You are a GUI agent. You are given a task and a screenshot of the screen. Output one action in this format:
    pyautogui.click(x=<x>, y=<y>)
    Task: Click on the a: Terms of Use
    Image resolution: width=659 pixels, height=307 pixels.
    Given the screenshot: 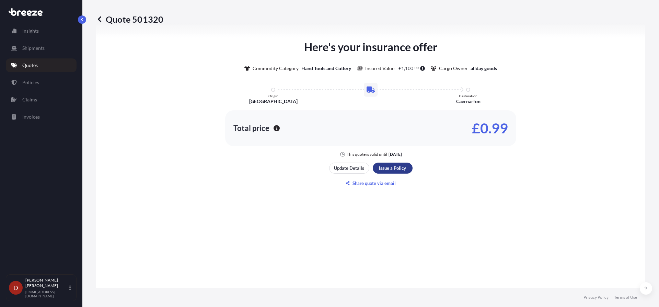 What is the action you would take?
    pyautogui.click(x=626, y=297)
    